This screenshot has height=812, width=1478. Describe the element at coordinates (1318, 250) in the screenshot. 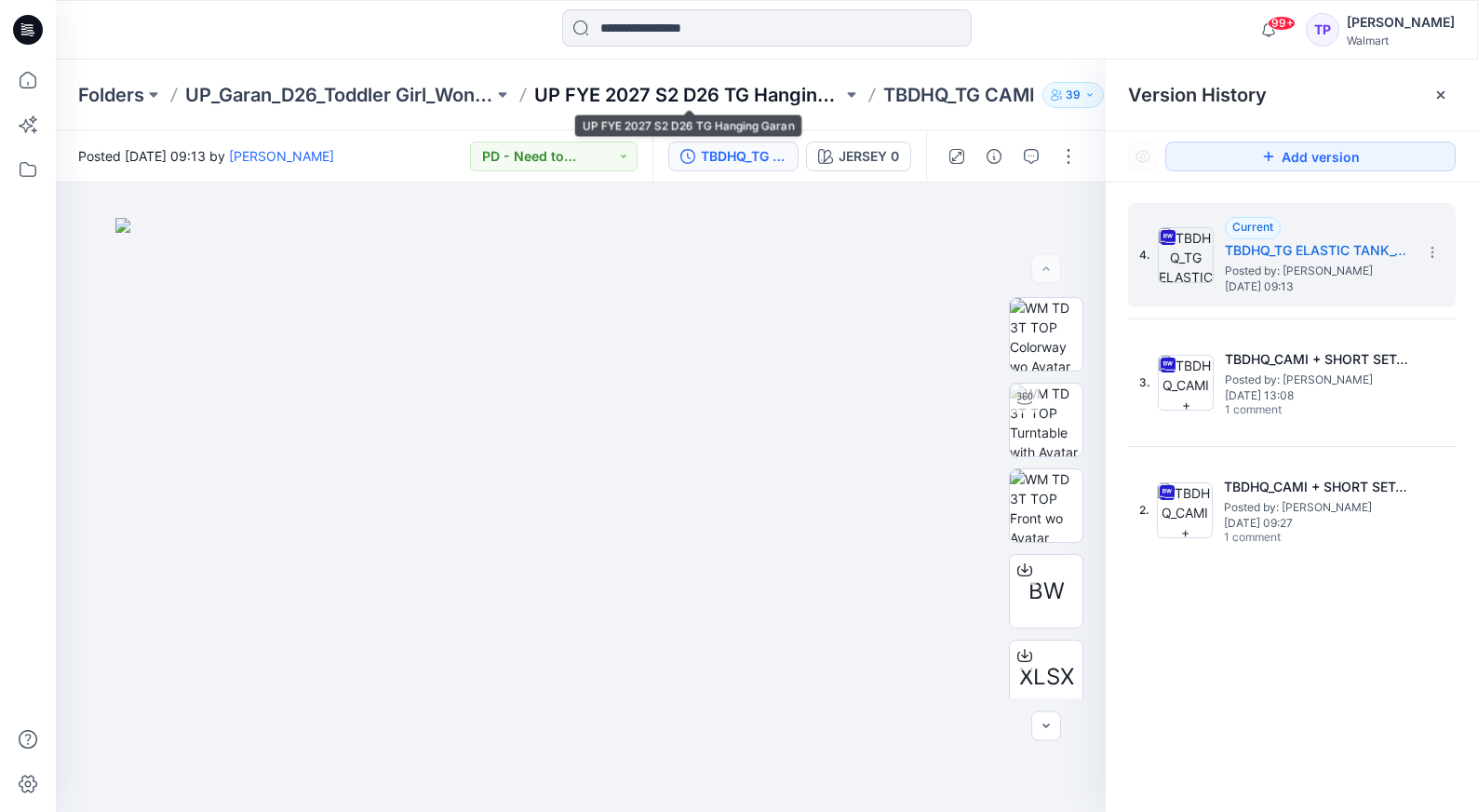

I see `h5: TBDHQ_TG ELASTIC TANK_TG3025-R3` at that location.